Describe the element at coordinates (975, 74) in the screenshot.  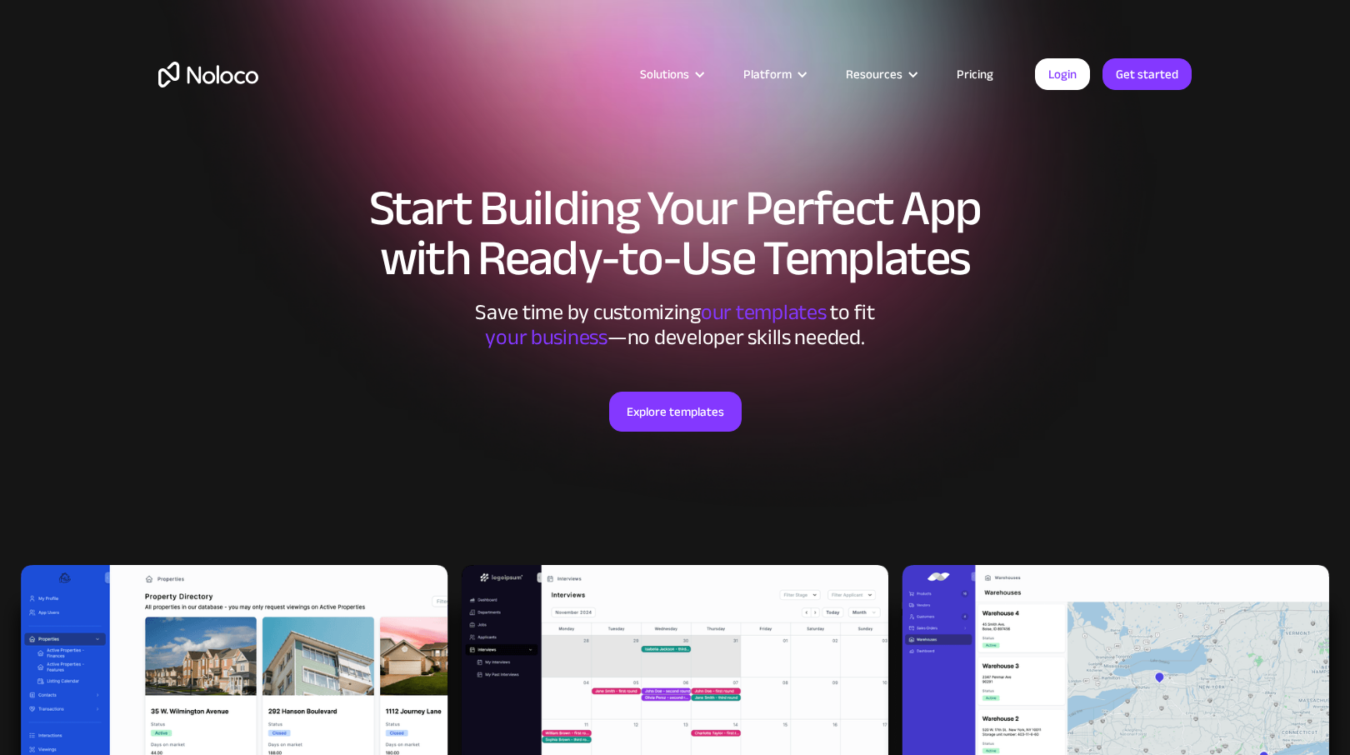
I see `a: Pricing` at that location.